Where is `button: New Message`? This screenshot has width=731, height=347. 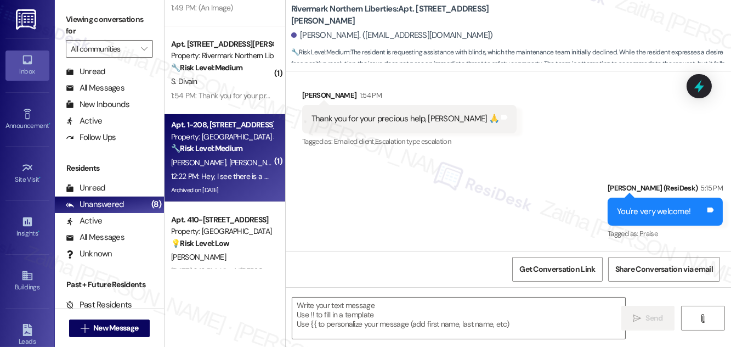
button: New Message is located at coordinates (110, 328).